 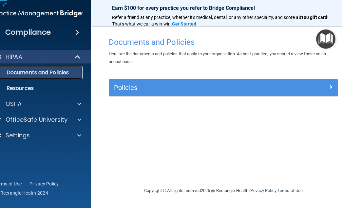 I want to click on span: ! That's what we call a win-win., so click(x=220, y=21).